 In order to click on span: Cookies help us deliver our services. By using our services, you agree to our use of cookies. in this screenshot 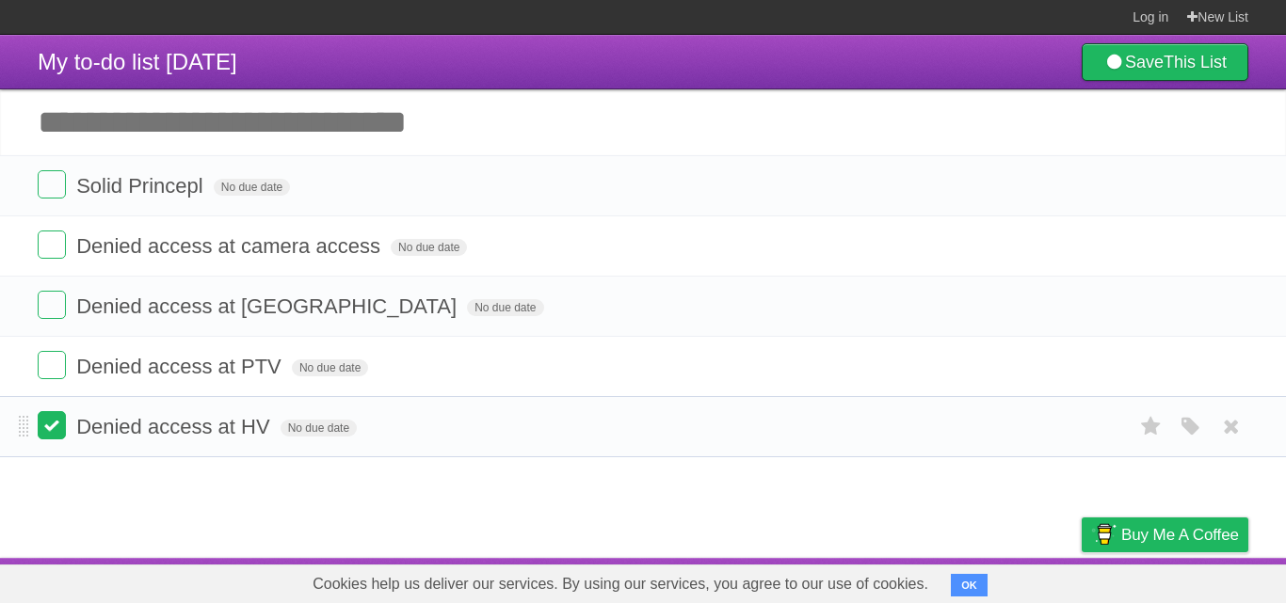, I will do `click(620, 584)`.